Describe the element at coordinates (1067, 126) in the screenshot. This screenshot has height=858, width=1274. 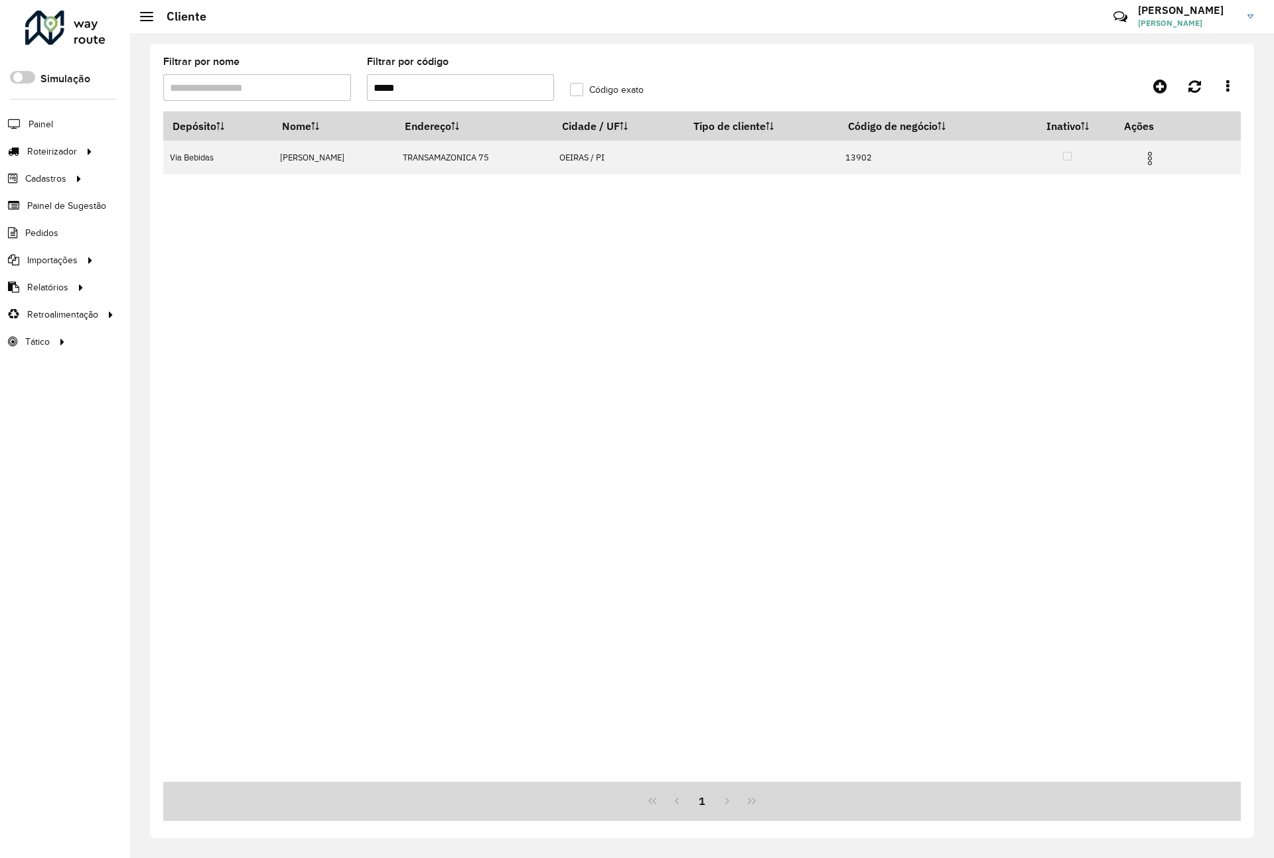
I see `th: Inativo` at that location.